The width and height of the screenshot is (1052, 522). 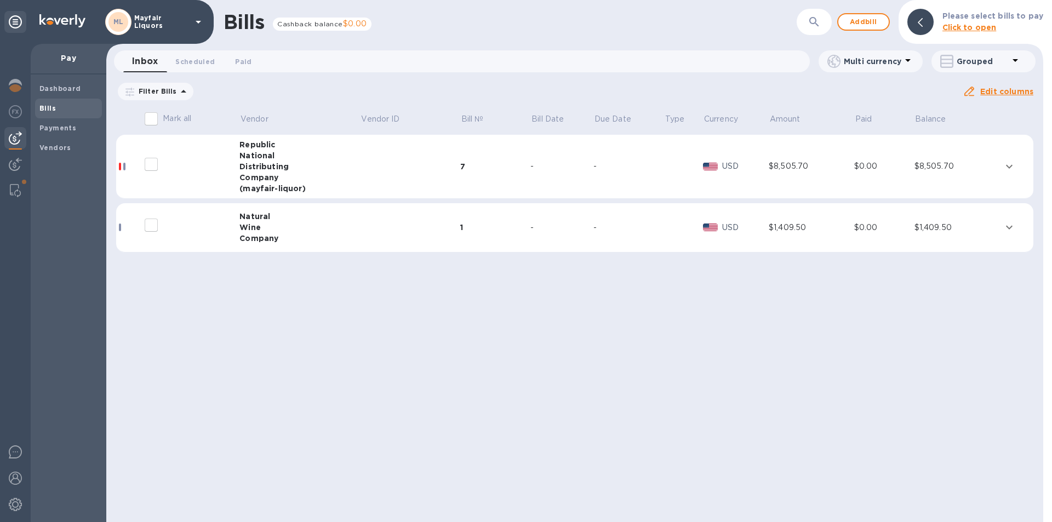 What do you see at coordinates (300, 189) in the screenshot?
I see `div: (mayfair-liquor)` at bounding box center [300, 189].